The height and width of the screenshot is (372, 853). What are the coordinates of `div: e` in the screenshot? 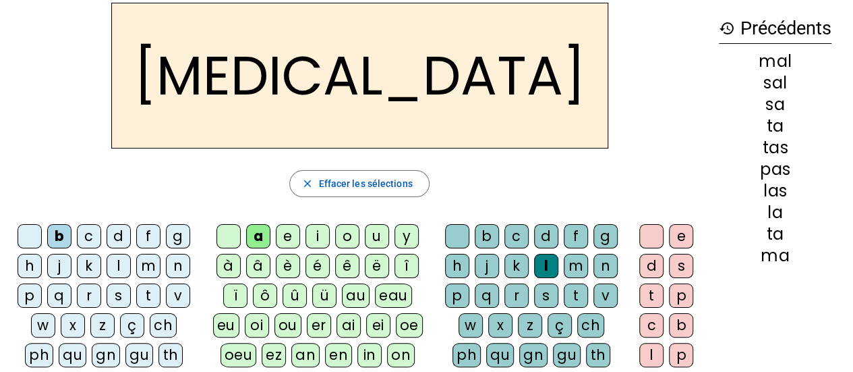 It's located at (288, 236).